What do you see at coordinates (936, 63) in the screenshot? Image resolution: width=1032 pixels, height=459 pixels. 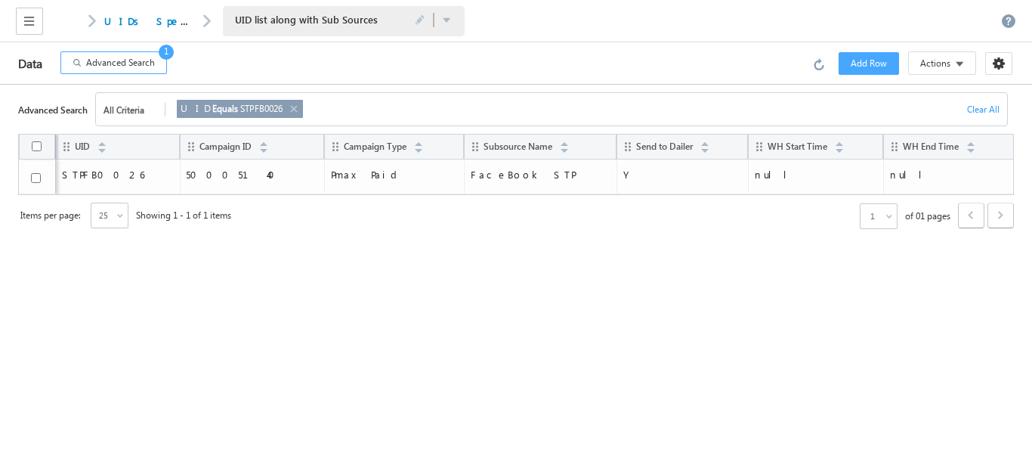 I see `span: Actions` at bounding box center [936, 63].